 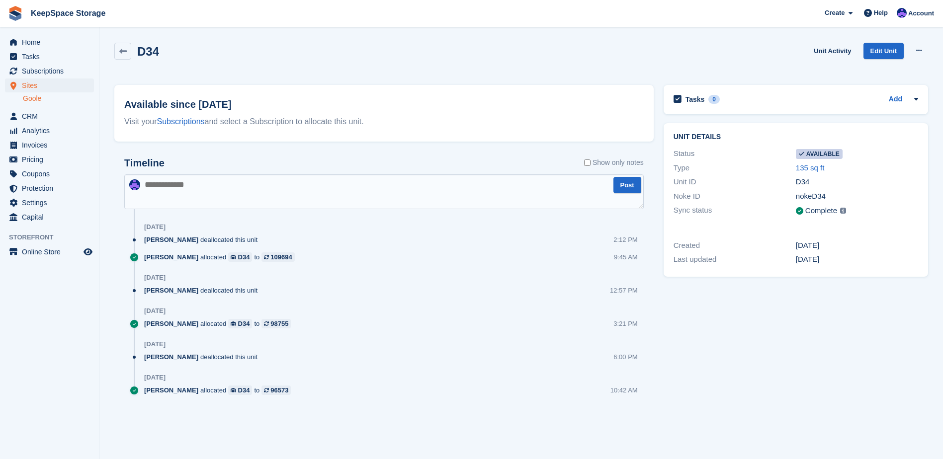 What do you see at coordinates (735, 196) in the screenshot?
I see `div: Nokē ID` at bounding box center [735, 196].